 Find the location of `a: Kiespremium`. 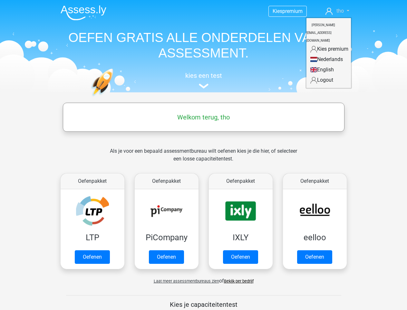

a: Kiespremium is located at coordinates (288, 11).